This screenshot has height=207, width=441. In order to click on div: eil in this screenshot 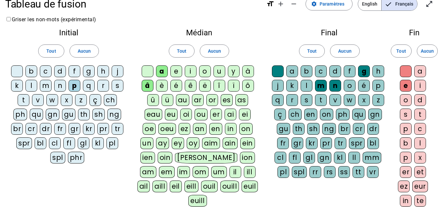, I will do `click(176, 186)`.